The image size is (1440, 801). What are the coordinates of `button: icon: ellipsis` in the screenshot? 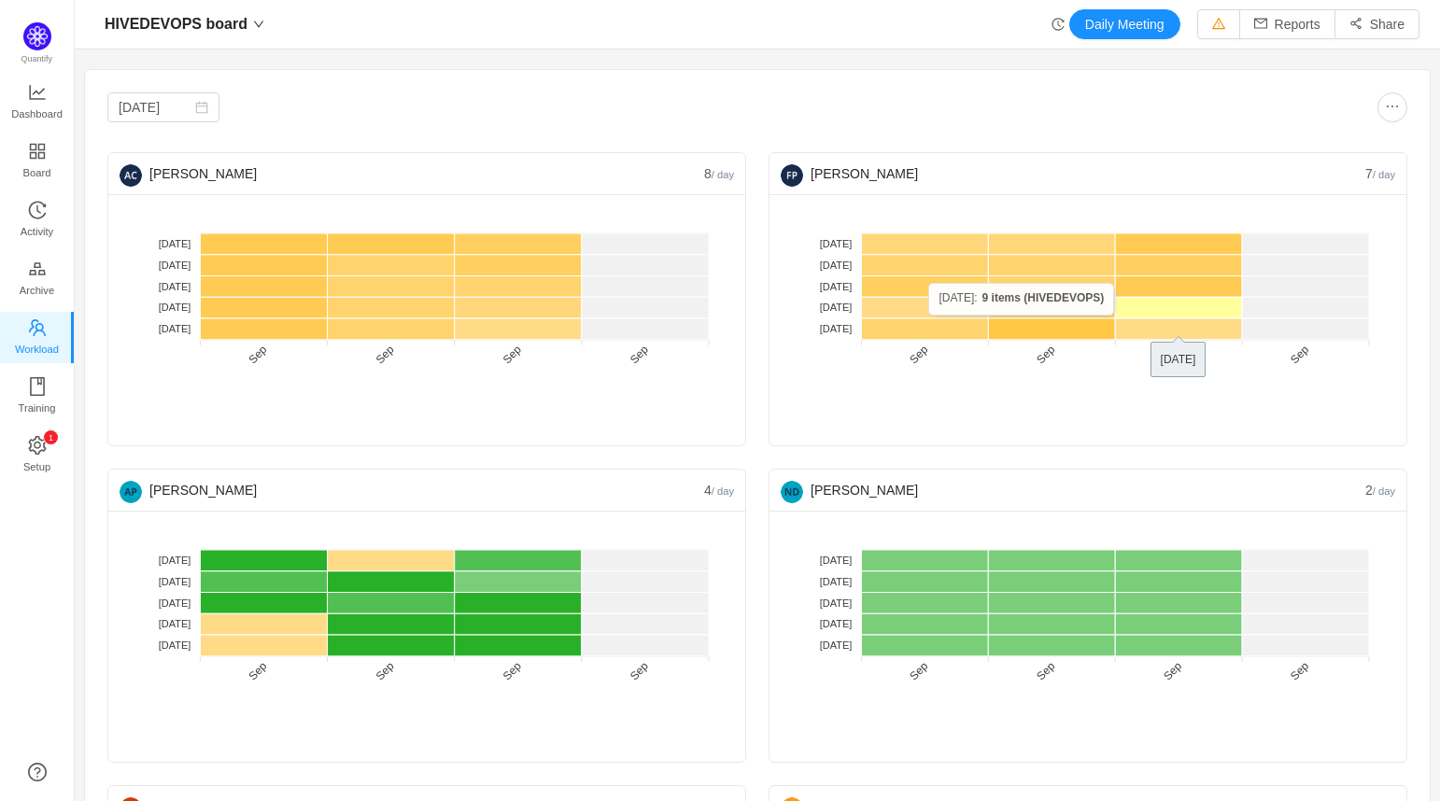 It's located at (1393, 107).